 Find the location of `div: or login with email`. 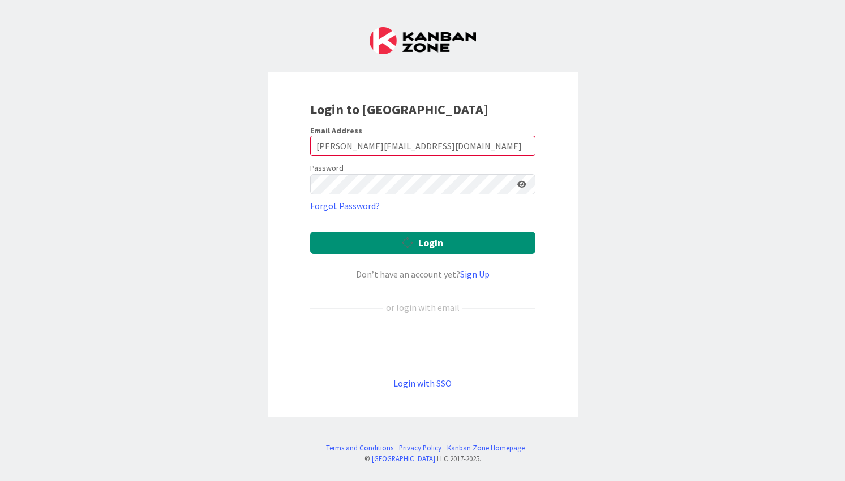

div: or login with email is located at coordinates (423, 308).